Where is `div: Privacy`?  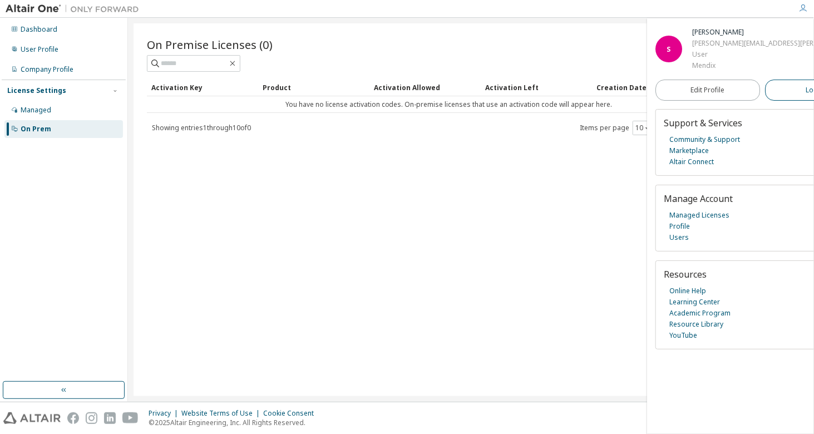
div: Privacy is located at coordinates (165, 413).